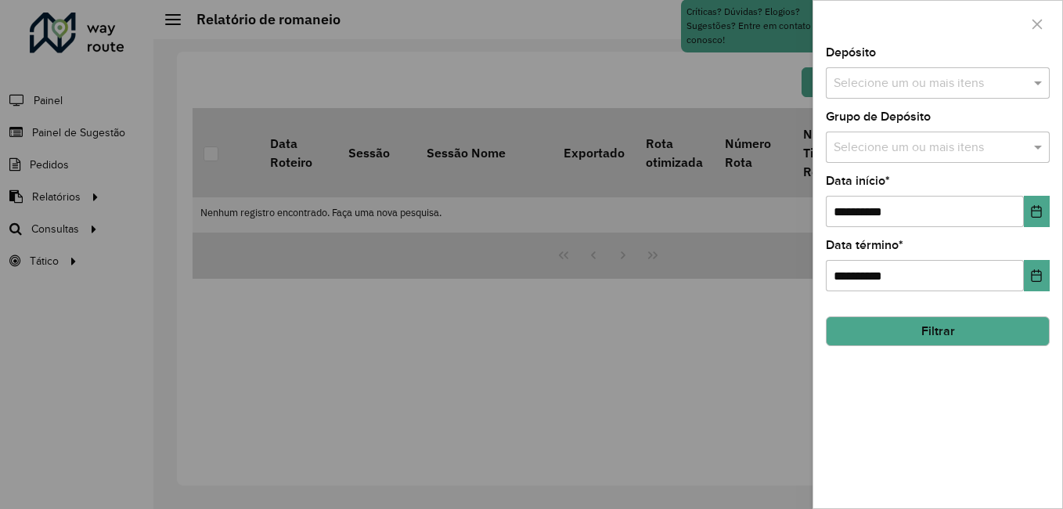 The height and width of the screenshot is (509, 1063). Describe the element at coordinates (858, 181) in the screenshot. I see `label: Data início` at that location.